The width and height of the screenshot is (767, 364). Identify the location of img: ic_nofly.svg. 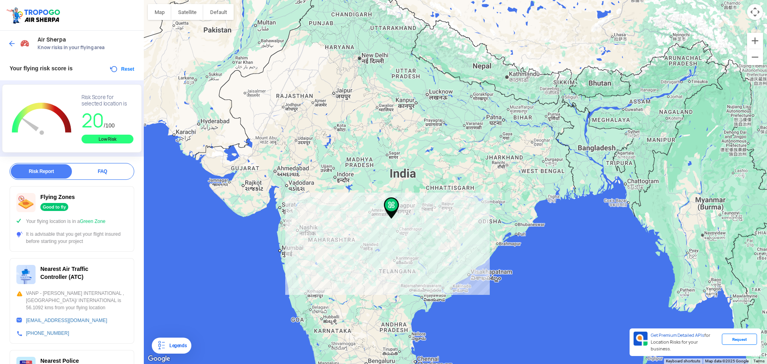
(26, 202).